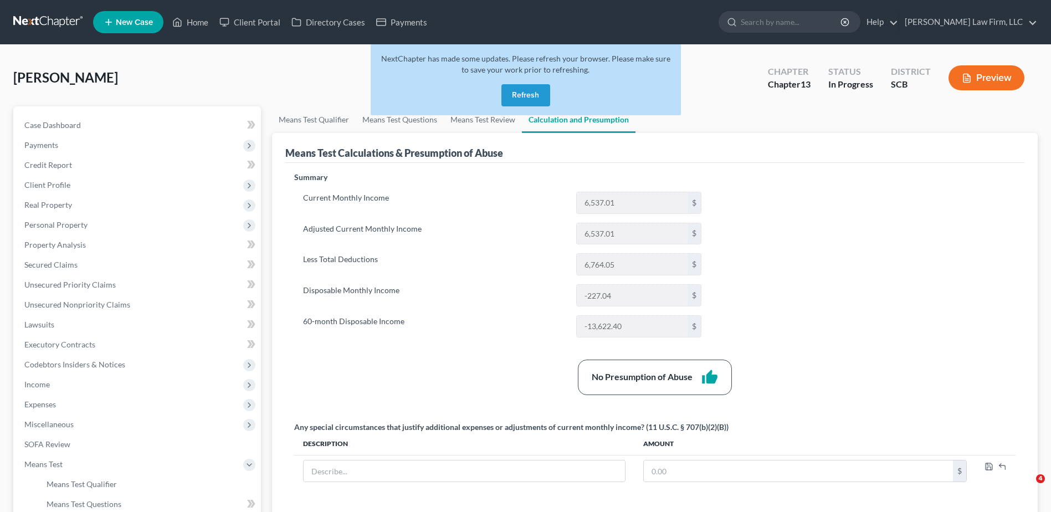 The height and width of the screenshot is (512, 1051). Describe the element at coordinates (910, 71) in the screenshot. I see `div: District` at that location.